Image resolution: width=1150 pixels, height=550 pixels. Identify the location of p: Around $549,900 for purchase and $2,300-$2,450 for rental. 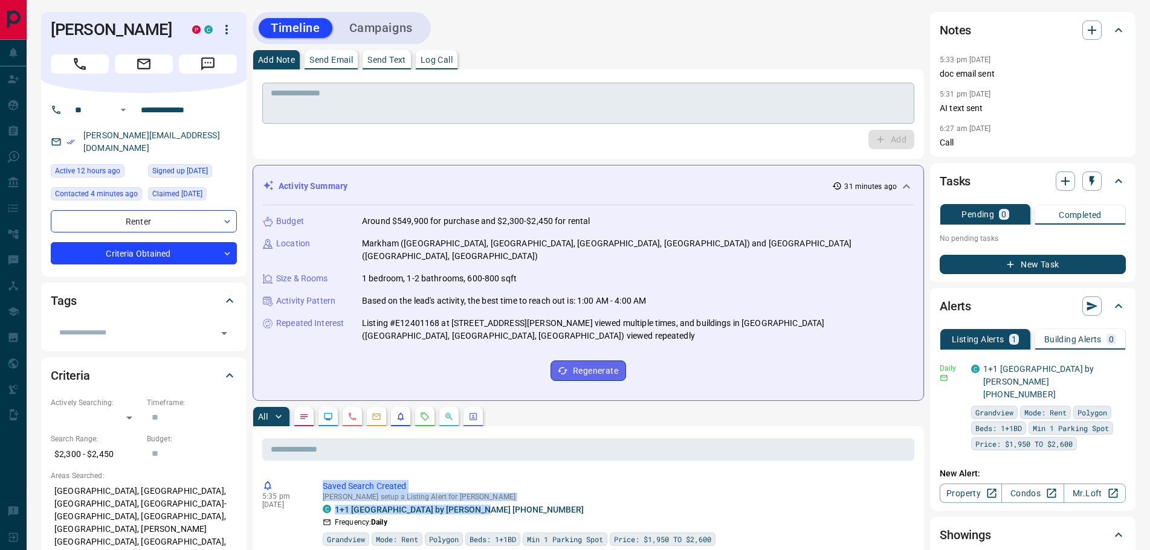
(476, 221).